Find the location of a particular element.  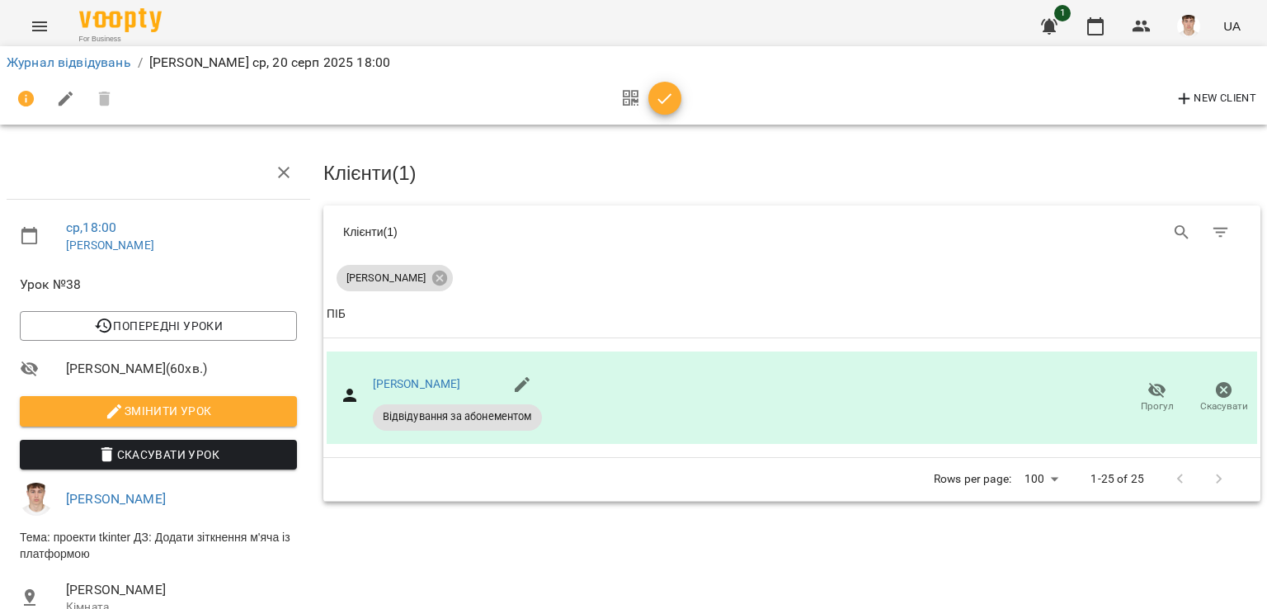

a: Журнал відвідувань is located at coordinates (68, 62).